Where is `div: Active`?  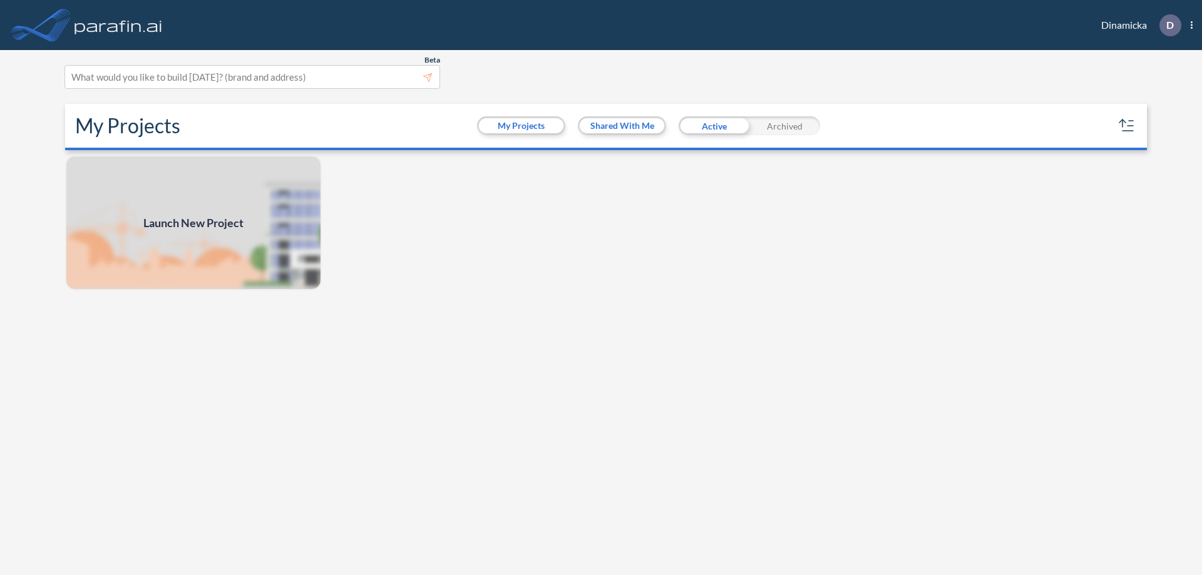
div: Active is located at coordinates (714, 126).